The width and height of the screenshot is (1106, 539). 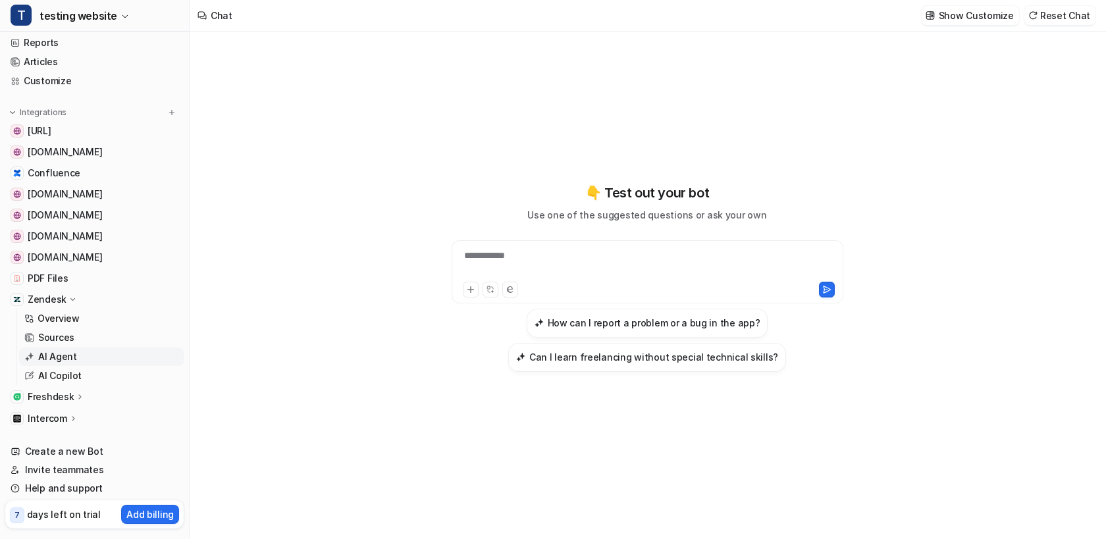 I want to click on span: T, so click(x=21, y=15).